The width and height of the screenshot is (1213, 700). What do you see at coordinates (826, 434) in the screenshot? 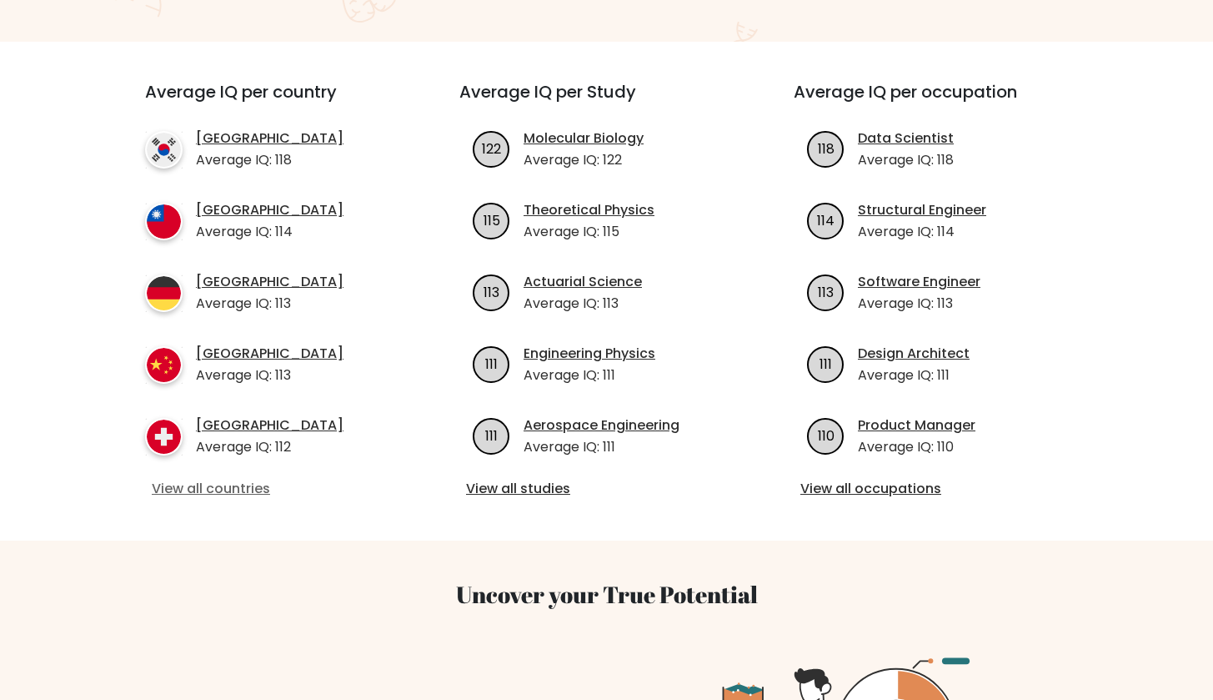
I see `text: 110` at bounding box center [826, 434].